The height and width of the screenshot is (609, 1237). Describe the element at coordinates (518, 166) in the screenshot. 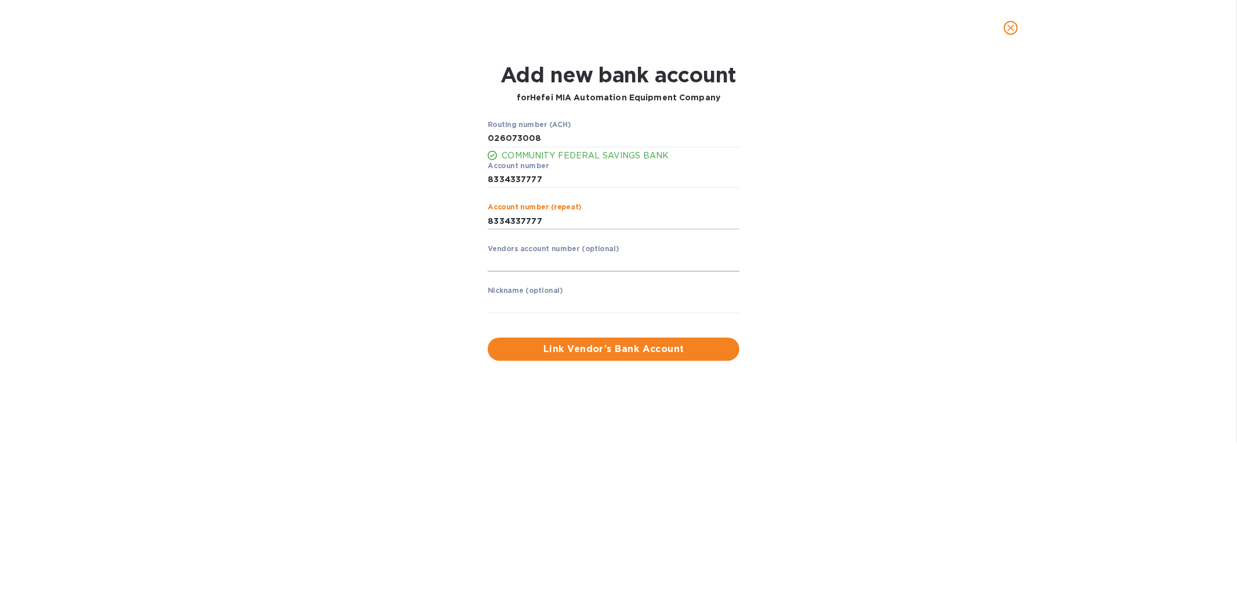

I see `label: Account number` at that location.